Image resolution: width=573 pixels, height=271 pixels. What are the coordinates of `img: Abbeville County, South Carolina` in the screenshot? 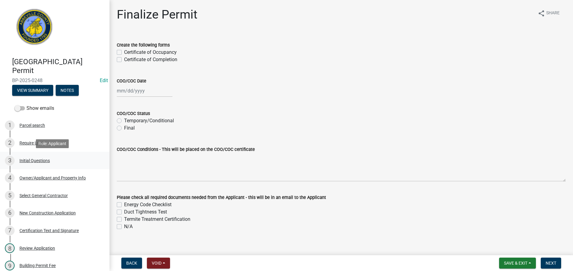 It's located at (34, 29).